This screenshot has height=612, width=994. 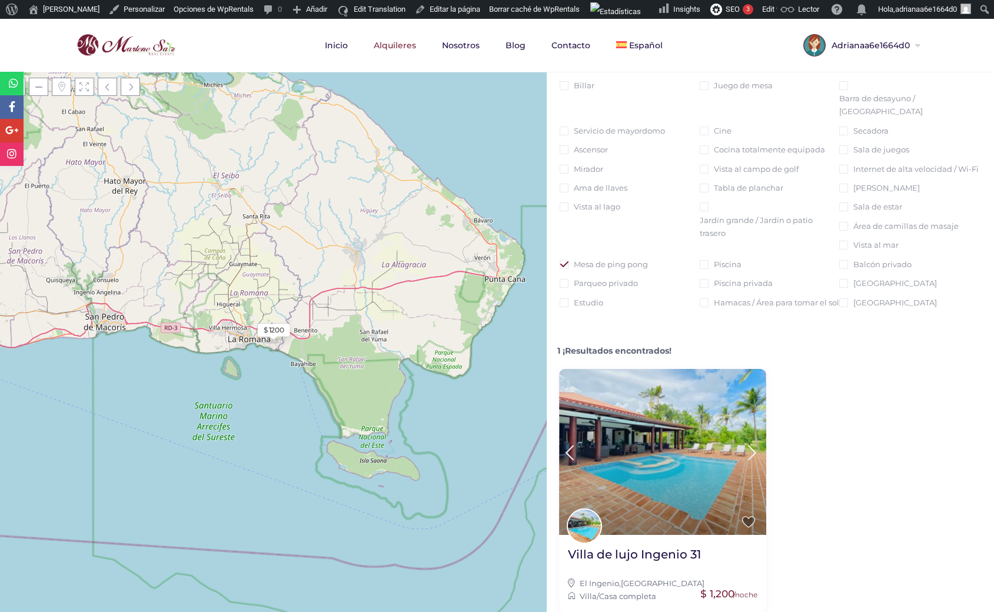 What do you see at coordinates (634, 554) in the screenshot?
I see `h2: Villa de lujo Ingenio 31` at bounding box center [634, 554].